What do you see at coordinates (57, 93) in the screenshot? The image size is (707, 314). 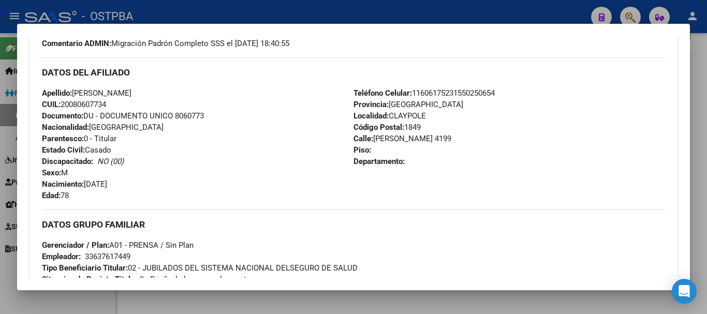 I see `strong: Apellido:` at bounding box center [57, 93].